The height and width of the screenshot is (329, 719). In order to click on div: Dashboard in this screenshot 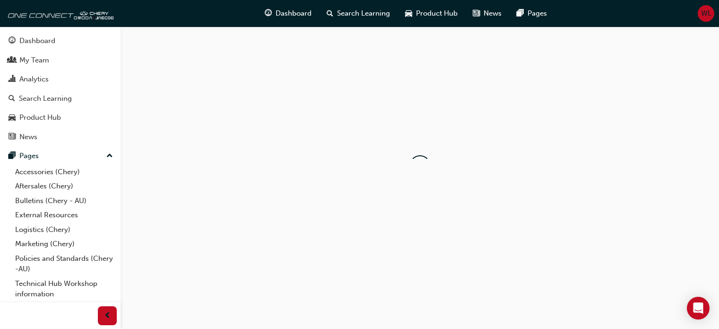, I will do `click(37, 41)`.